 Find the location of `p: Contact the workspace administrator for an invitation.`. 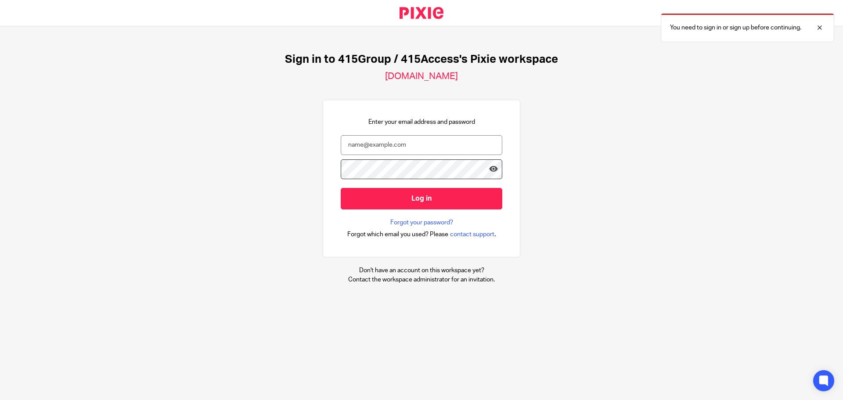

p: Contact the workspace administrator for an invitation. is located at coordinates (421, 280).